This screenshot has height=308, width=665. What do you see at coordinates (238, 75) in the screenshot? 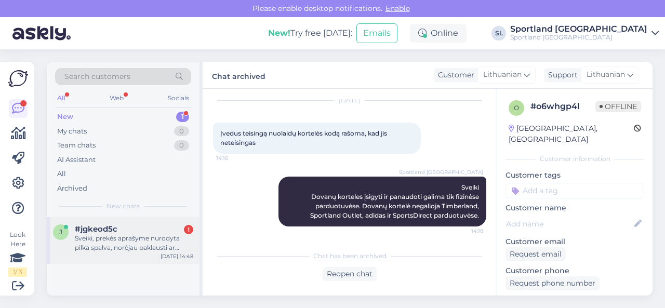
I see `label: Chat archived` at bounding box center [238, 75].